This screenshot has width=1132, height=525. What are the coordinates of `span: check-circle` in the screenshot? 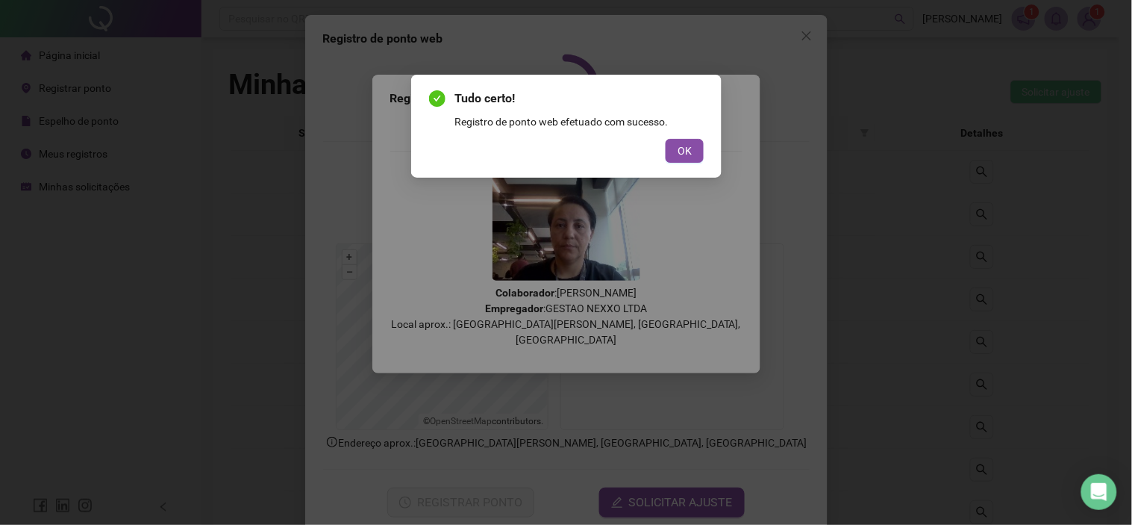 It's located at (437, 99).